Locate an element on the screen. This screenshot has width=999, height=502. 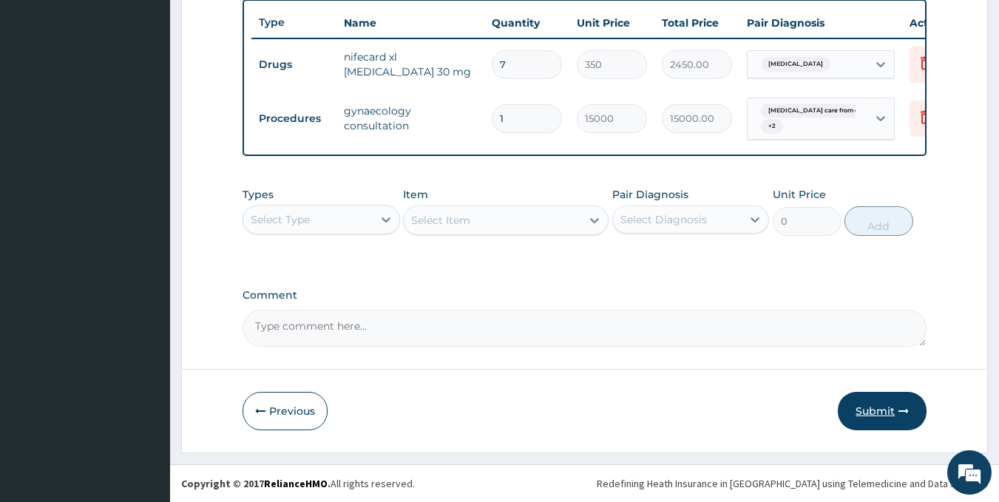
span: + 2 is located at coordinates (772, 126).